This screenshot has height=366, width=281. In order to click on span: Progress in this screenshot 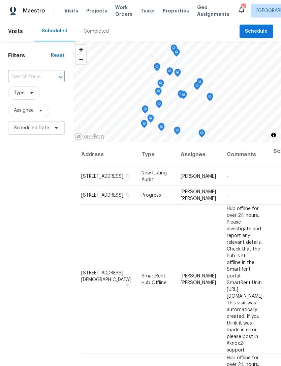, I will do `click(151, 195)`.